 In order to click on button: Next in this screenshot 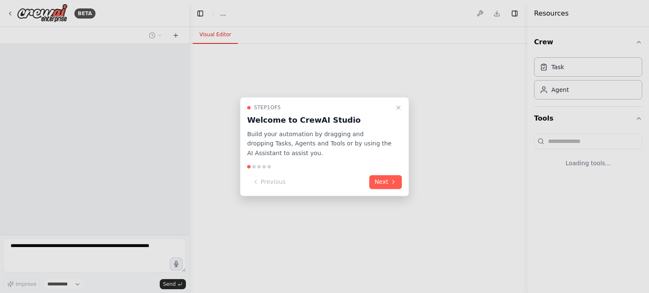, I will do `click(385, 182)`.